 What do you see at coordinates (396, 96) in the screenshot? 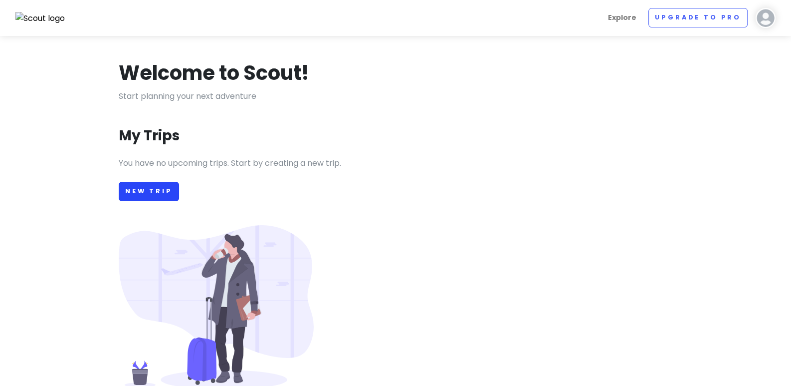
I see `p: Start planning your next adventure` at bounding box center [396, 96].